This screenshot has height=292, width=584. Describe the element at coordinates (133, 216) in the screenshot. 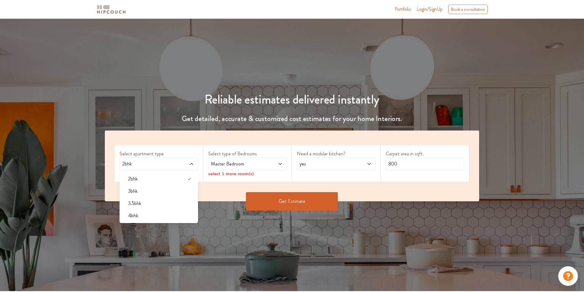

I see `span: 4bhk` at that location.